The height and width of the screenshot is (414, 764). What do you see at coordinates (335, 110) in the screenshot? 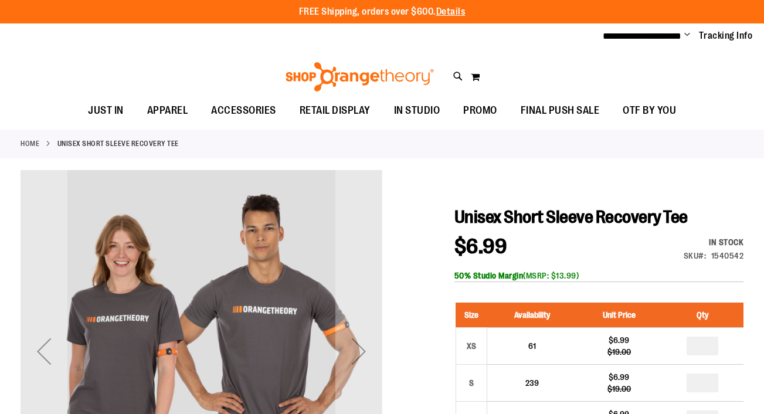
I see `span: RETAIL DISPLAY` at bounding box center [335, 110].